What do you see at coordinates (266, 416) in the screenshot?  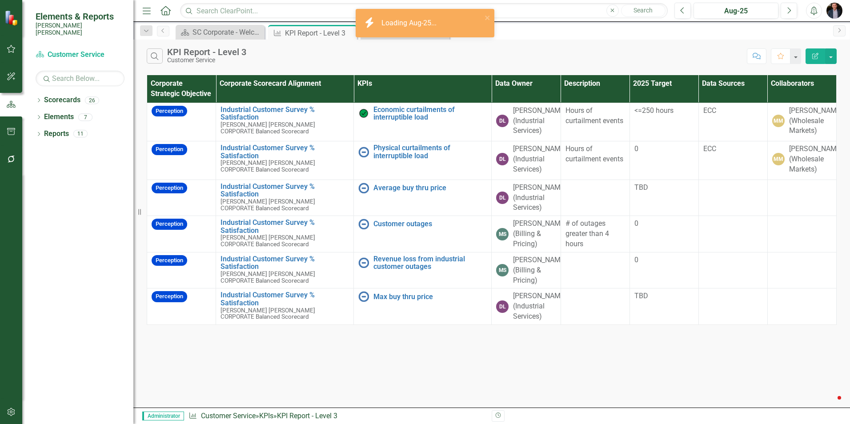 I see `a: KPIs` at bounding box center [266, 416].